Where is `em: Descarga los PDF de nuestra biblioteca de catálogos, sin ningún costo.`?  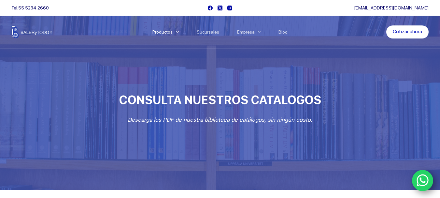 em: Descarga los PDF de nuestra biblioteca de catálogos, sin ningún costo. is located at coordinates (220, 120).